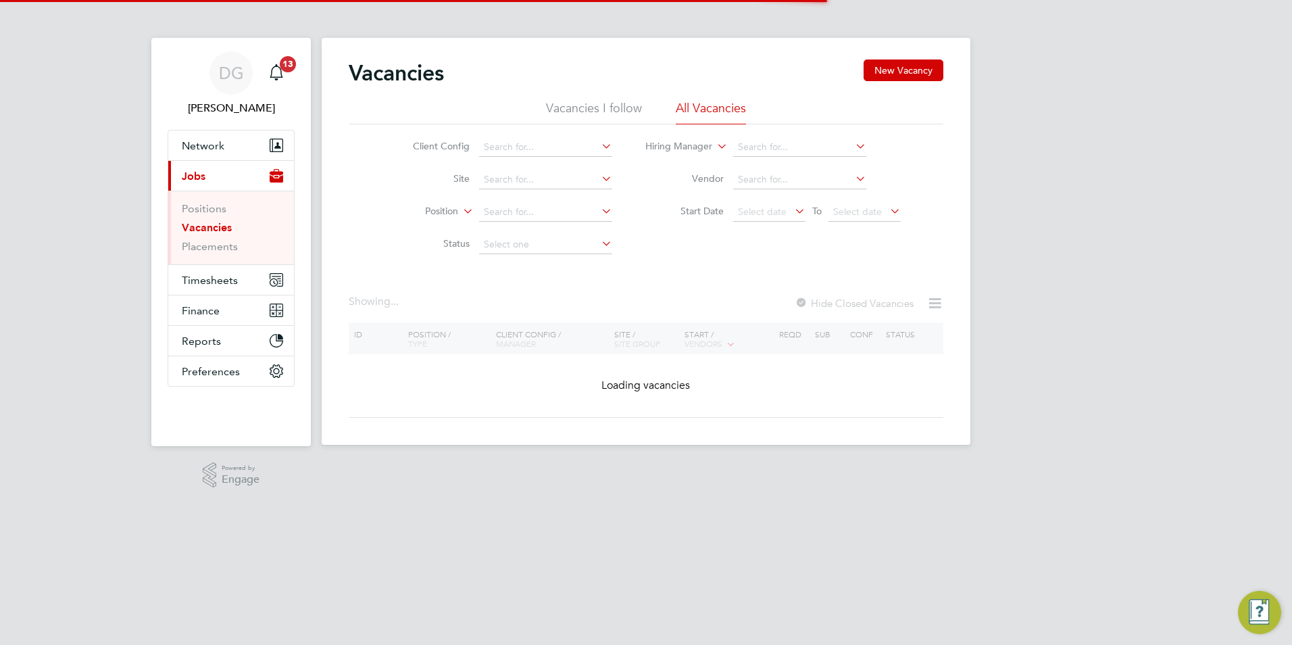 The height and width of the screenshot is (645, 1292). What do you see at coordinates (375, 301) in the screenshot?
I see `div: Showing` at bounding box center [375, 301].